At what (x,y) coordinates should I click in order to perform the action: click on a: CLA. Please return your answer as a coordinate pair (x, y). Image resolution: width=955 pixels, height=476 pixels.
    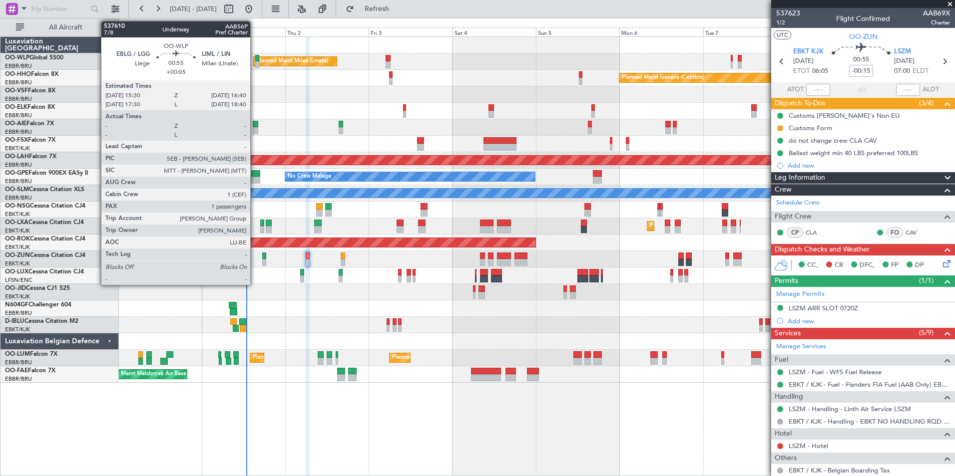
    Looking at the image, I should click on (817, 233).